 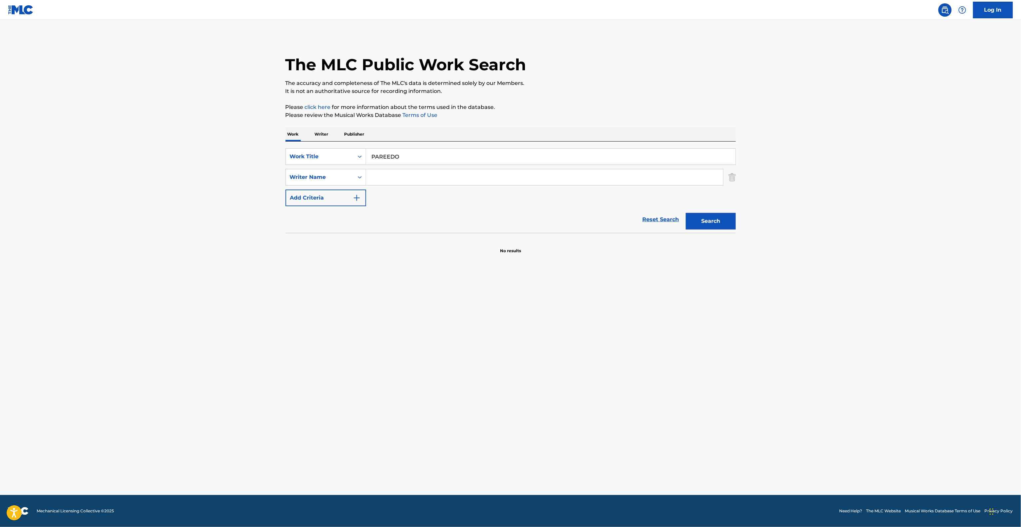 What do you see at coordinates (354, 134) in the screenshot?
I see `p: Publisher` at bounding box center [354, 134].